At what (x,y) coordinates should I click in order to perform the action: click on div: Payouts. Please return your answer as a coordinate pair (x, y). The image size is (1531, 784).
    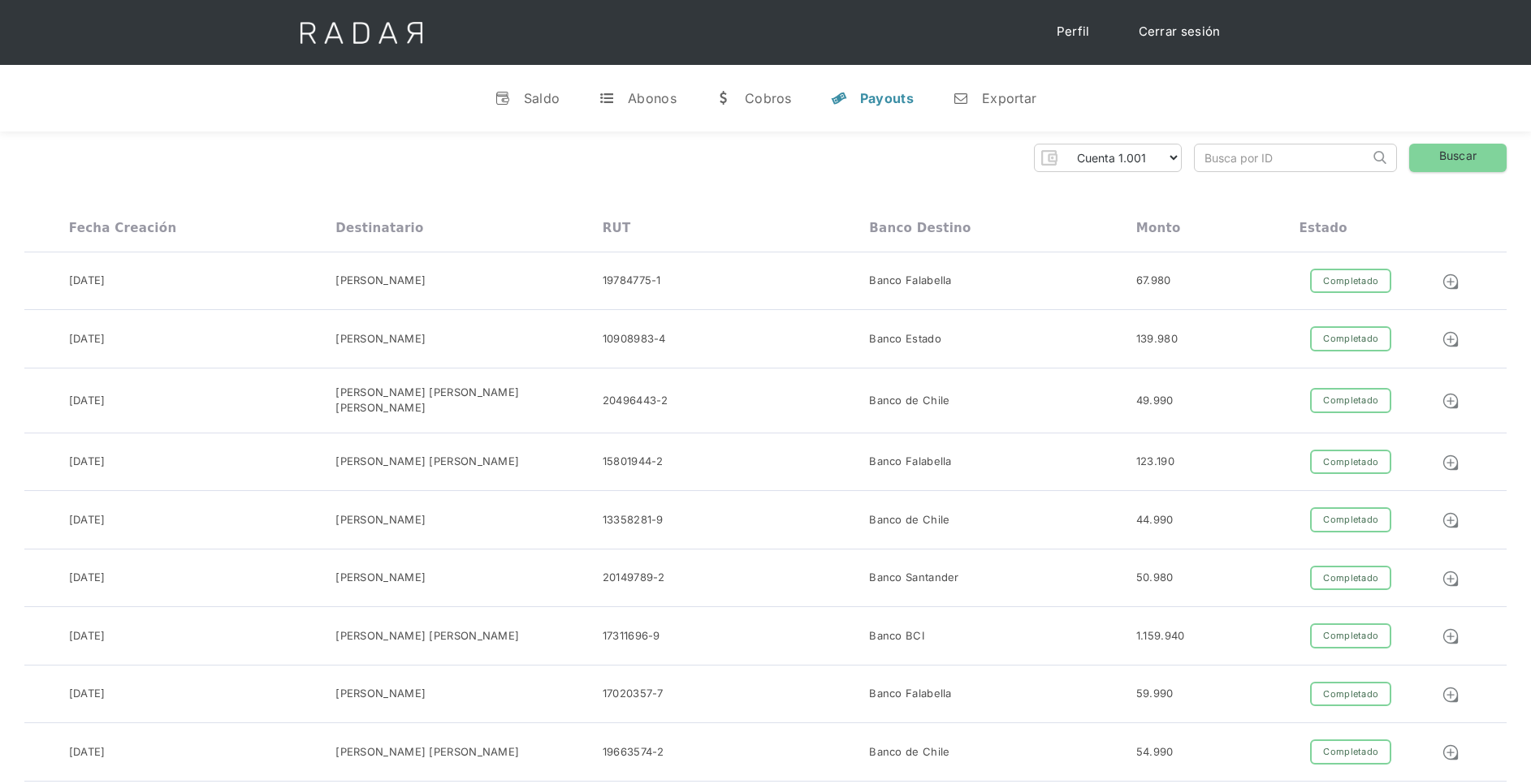
    Looking at the image, I should click on (887, 98).